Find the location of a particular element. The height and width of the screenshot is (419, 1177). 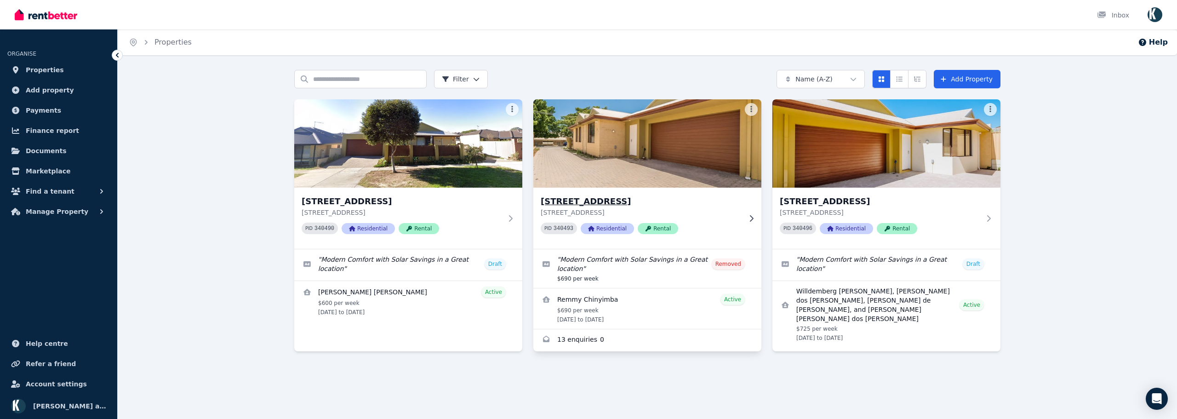

button: Manage Property is located at coordinates (58, 211).